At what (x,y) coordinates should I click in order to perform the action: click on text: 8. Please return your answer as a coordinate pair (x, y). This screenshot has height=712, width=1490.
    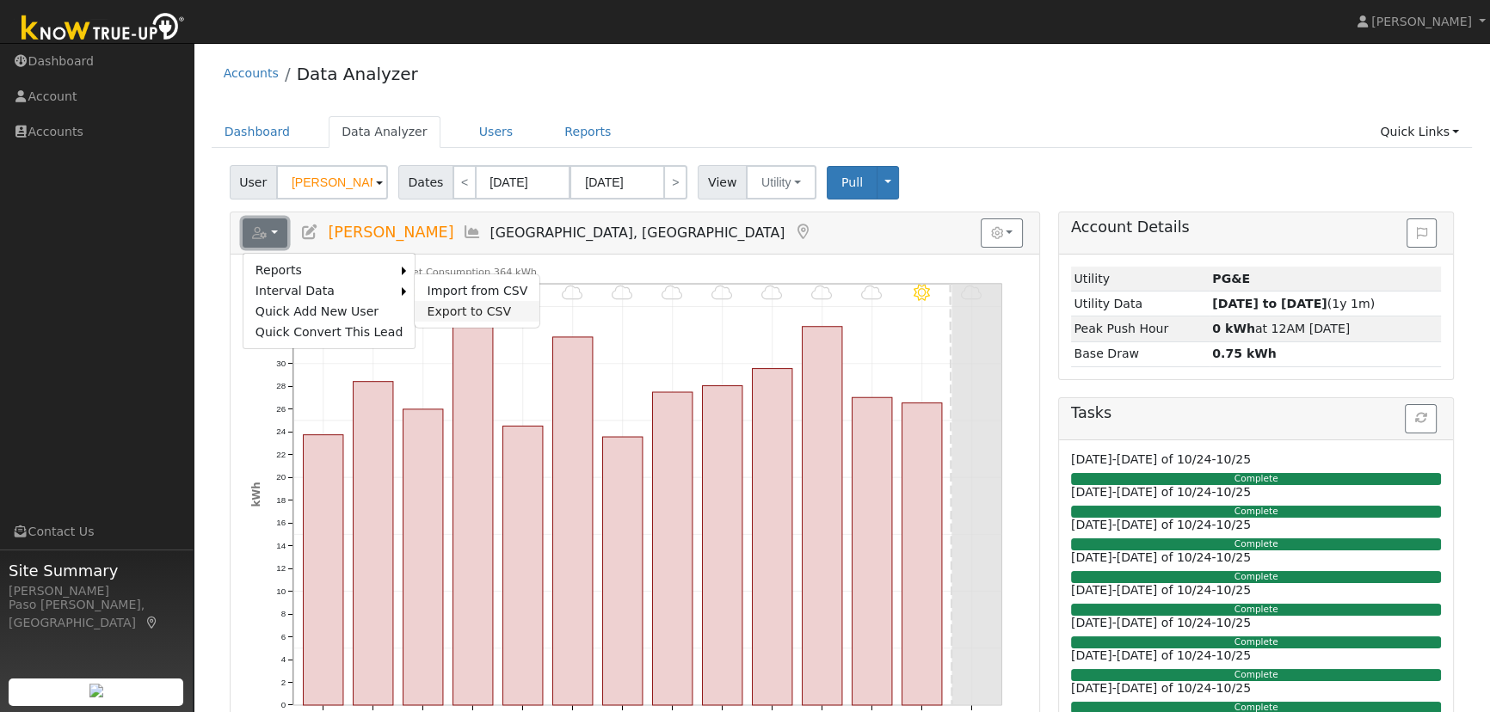
    Looking at the image, I should click on (282, 613).